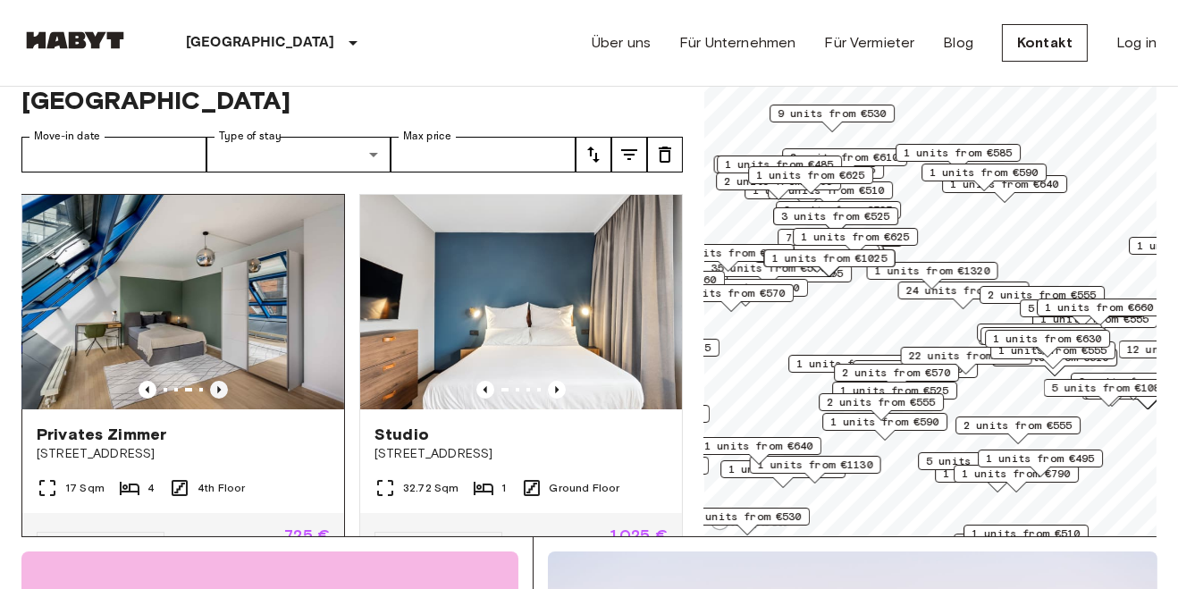  Describe the element at coordinates (737, 43) in the screenshot. I see `a: Für Unternehmen` at that location.